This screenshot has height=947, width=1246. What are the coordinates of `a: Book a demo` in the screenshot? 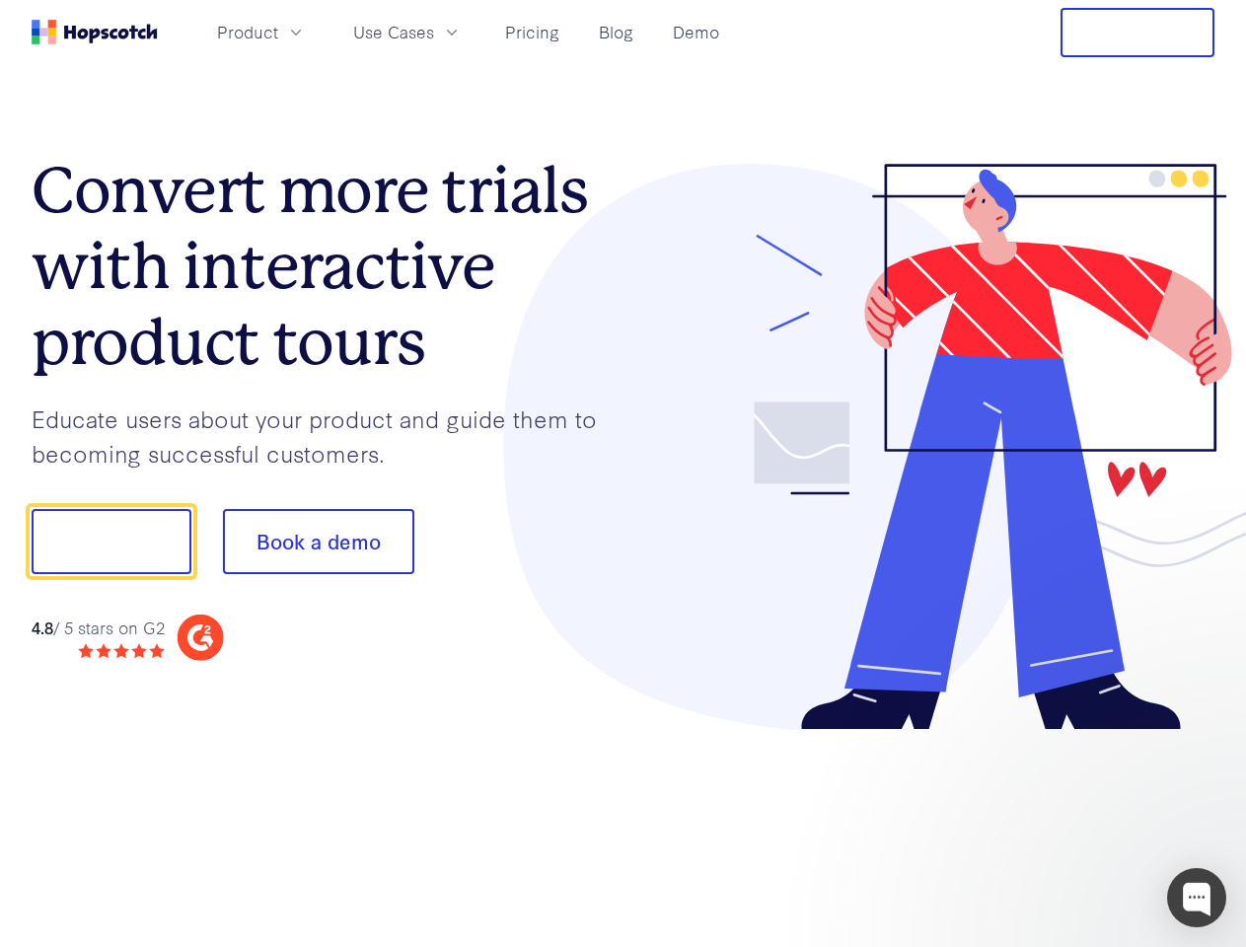 It's located at (319, 541).